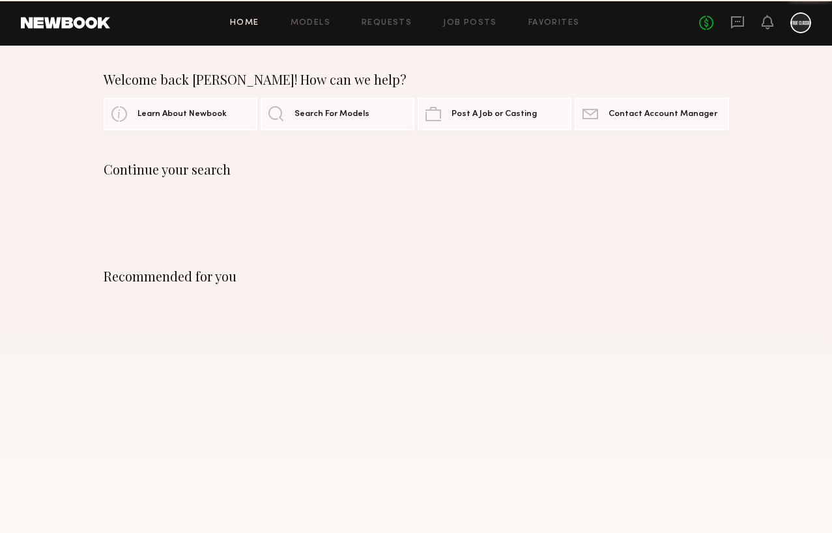 This screenshot has width=832, height=533. I want to click on div: Continue your search, so click(416, 169).